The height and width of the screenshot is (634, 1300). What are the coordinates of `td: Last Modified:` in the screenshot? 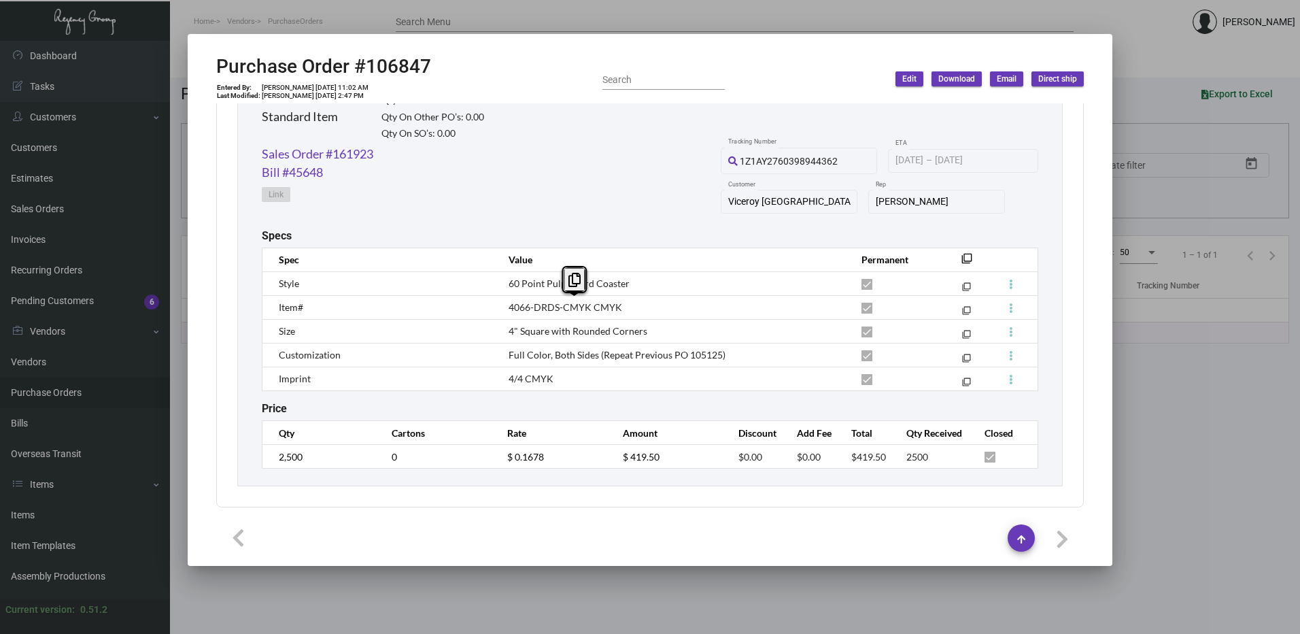 It's located at (239, 96).